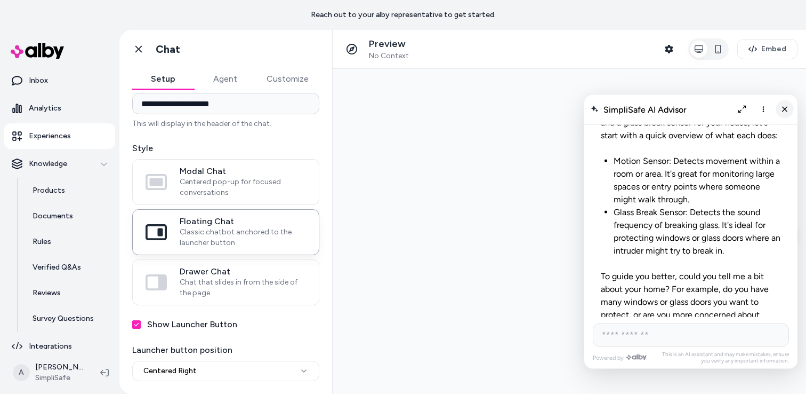  I want to click on a: Survey Questions, so click(68, 318).